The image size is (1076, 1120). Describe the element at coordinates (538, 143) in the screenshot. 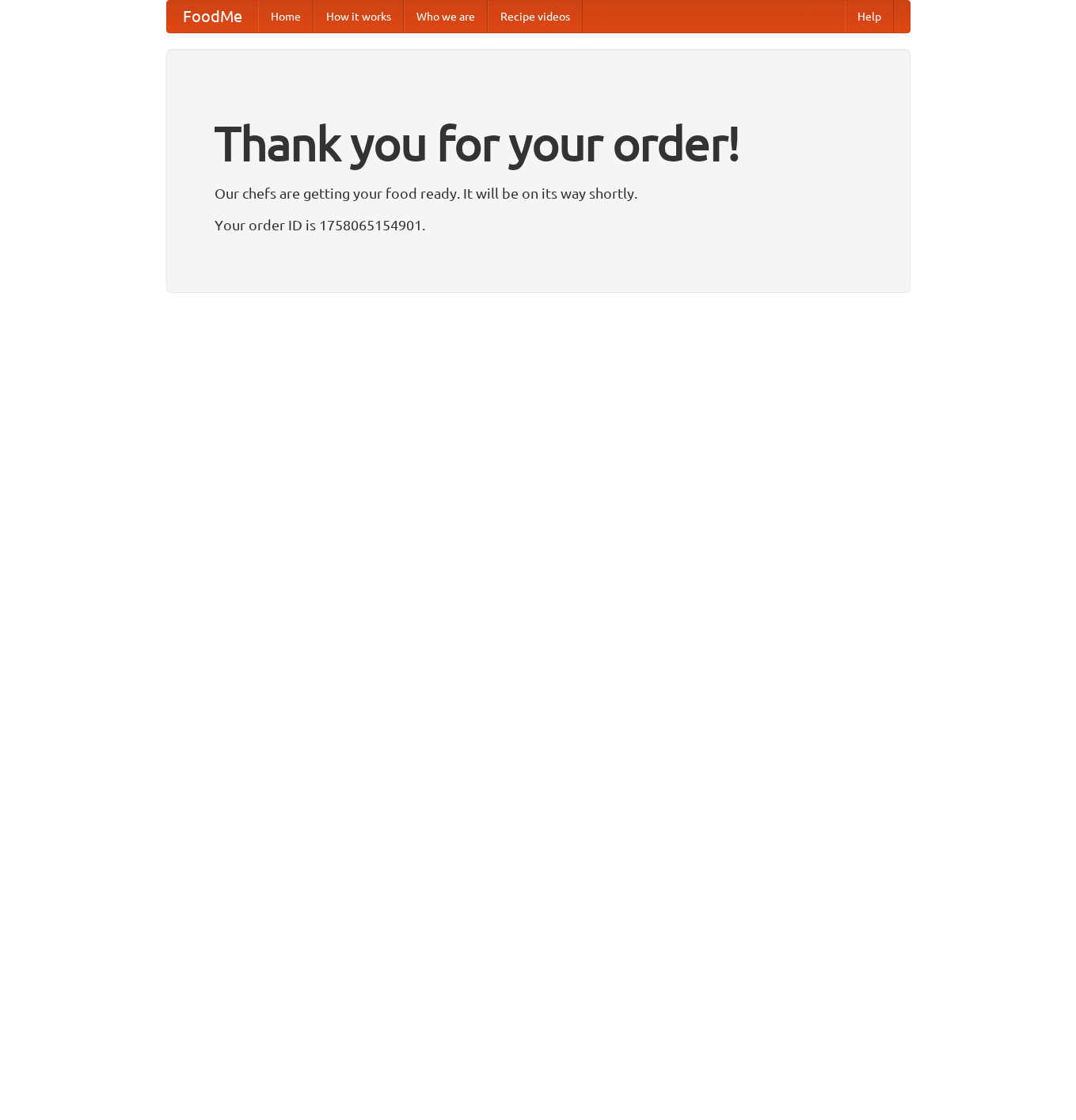

I see `h1: Thank you for your order!` at that location.